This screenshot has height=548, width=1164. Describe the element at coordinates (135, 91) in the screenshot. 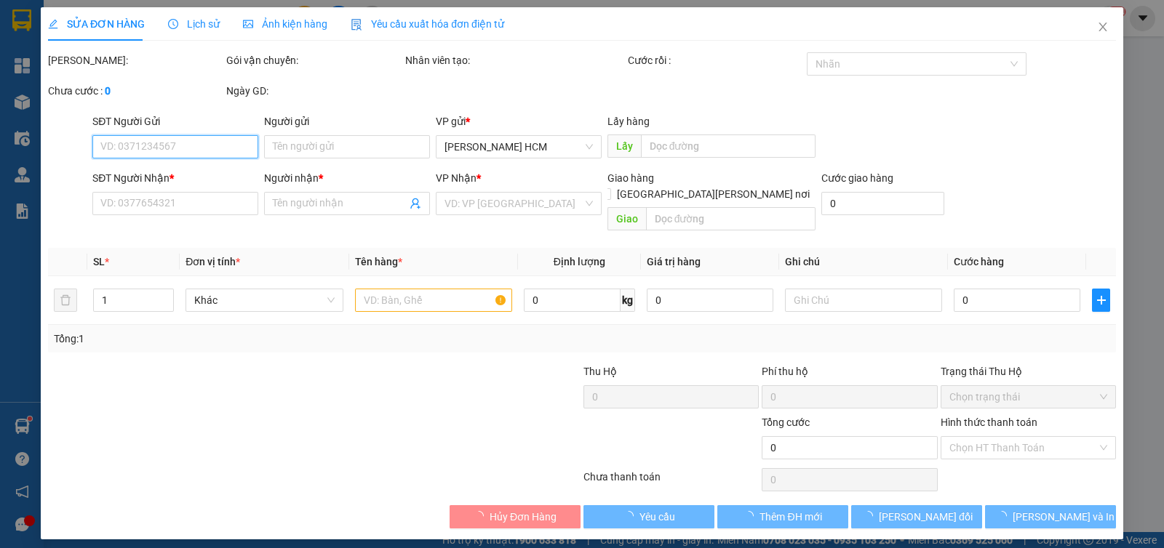

I see `div: Chưa cước :` at that location.